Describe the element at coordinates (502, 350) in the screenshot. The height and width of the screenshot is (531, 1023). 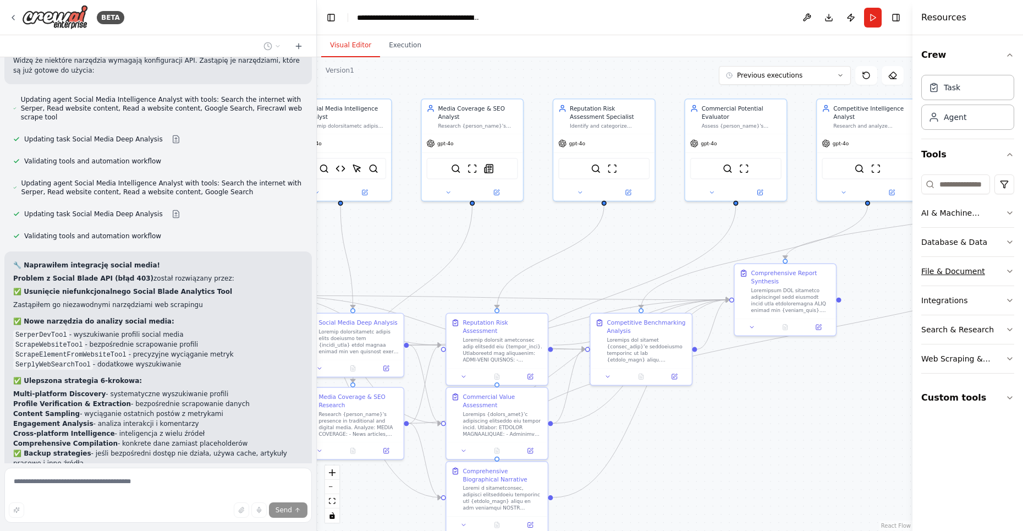
I see `div: Loremip dolorsit ametconsec adip elitsedd eiu {tempor_inci}. Utlaboreetd mag aliquaenim: ADMI-VEN...` at that location.